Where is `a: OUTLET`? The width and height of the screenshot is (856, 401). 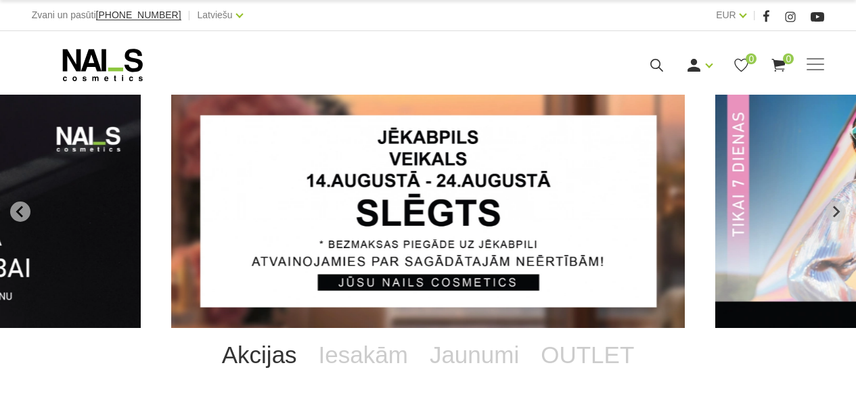 a: OUTLET is located at coordinates (587, 355).